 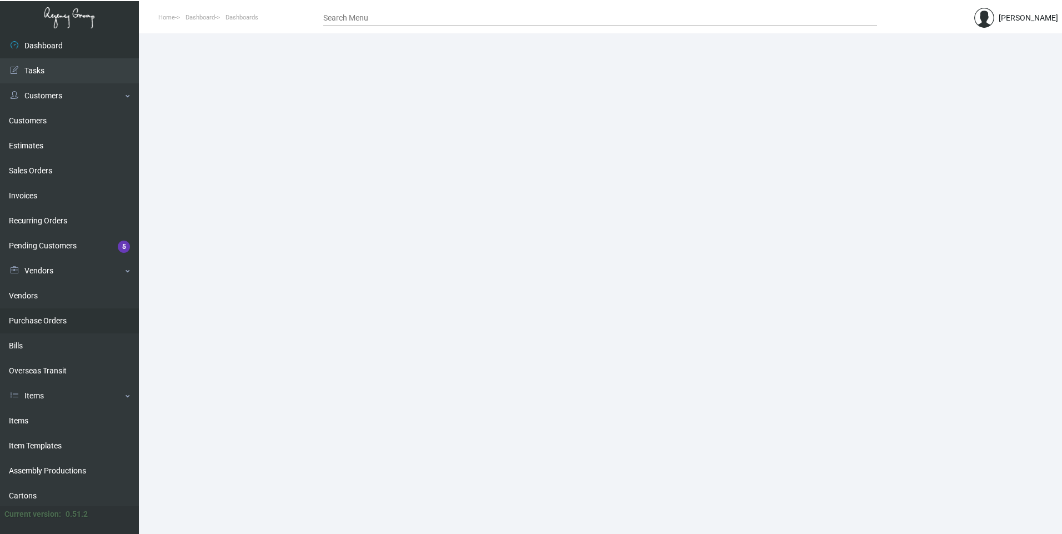 What do you see at coordinates (77, 514) in the screenshot?
I see `div: 0.51.2` at bounding box center [77, 514].